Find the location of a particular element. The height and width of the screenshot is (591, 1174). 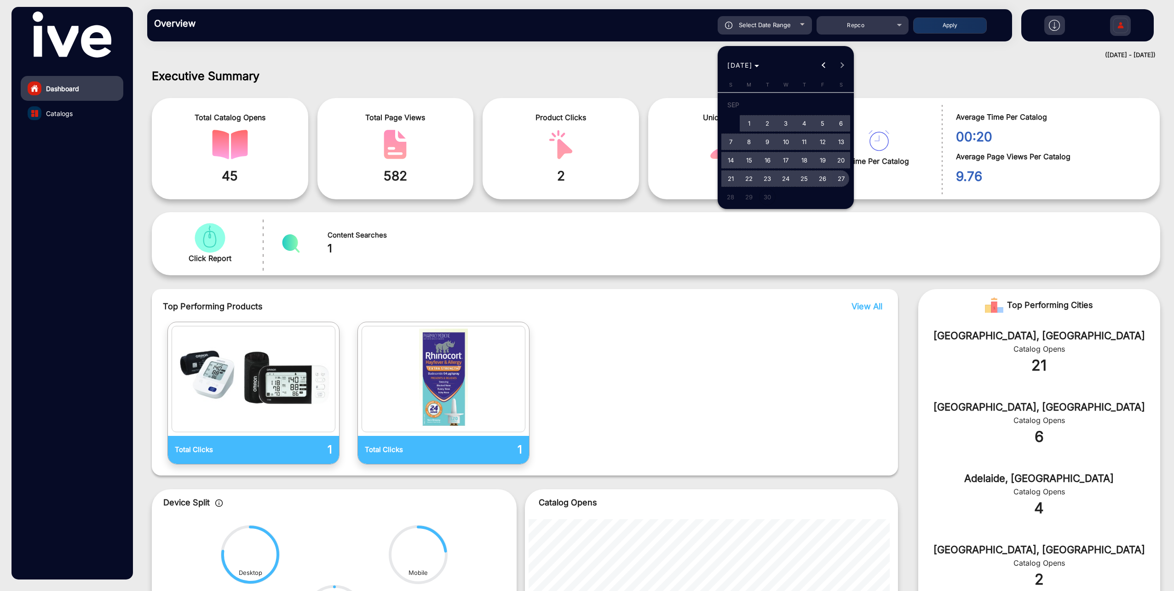

button: September 24, 2025 is located at coordinates (786, 178).